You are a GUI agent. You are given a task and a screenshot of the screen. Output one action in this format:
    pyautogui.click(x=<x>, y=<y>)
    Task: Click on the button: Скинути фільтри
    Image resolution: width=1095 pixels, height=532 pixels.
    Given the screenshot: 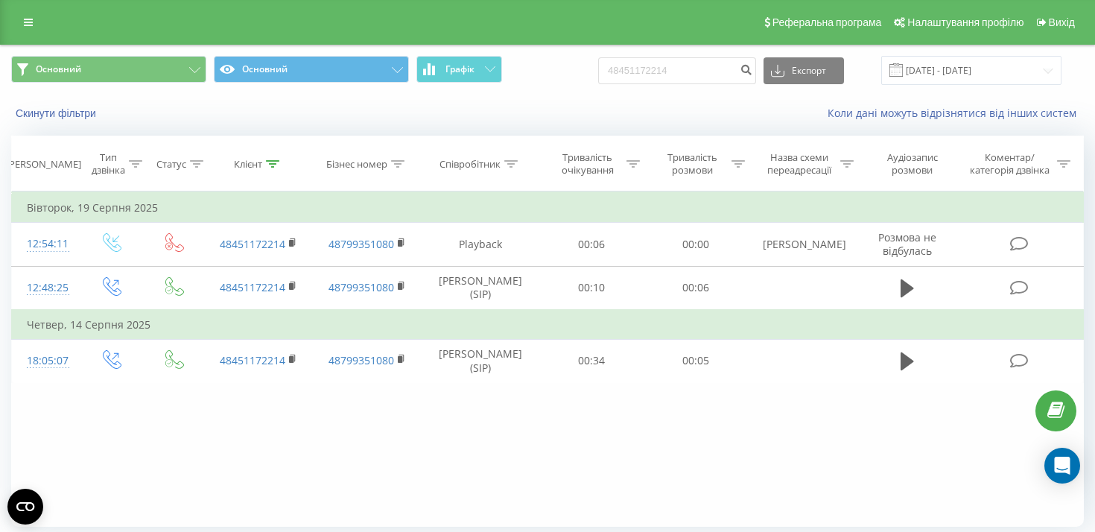 What is the action you would take?
    pyautogui.click(x=57, y=113)
    